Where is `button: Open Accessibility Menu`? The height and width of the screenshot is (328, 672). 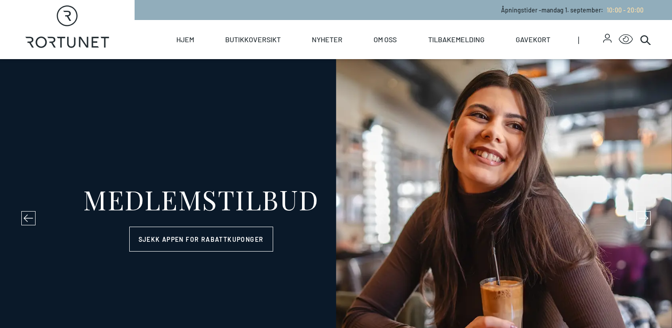 button: Open Accessibility Menu is located at coordinates (626, 40).